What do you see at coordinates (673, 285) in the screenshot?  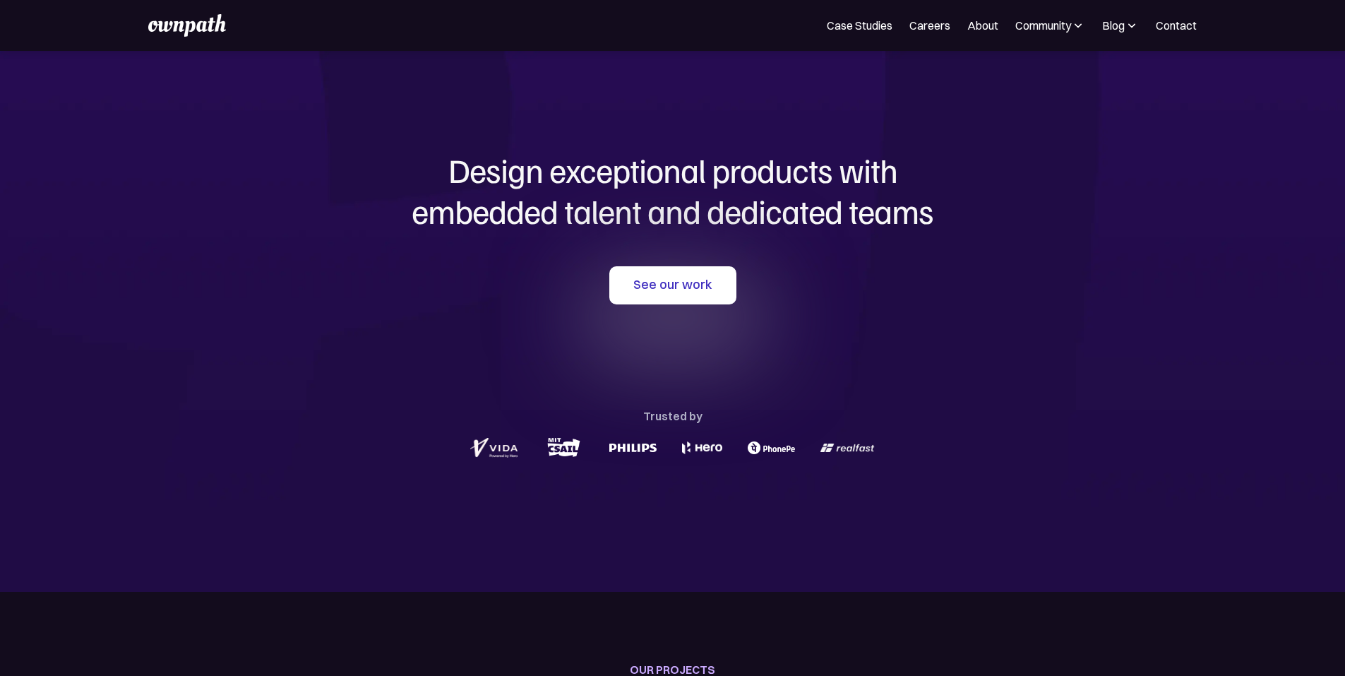 I see `a: See our work` at bounding box center [673, 285].